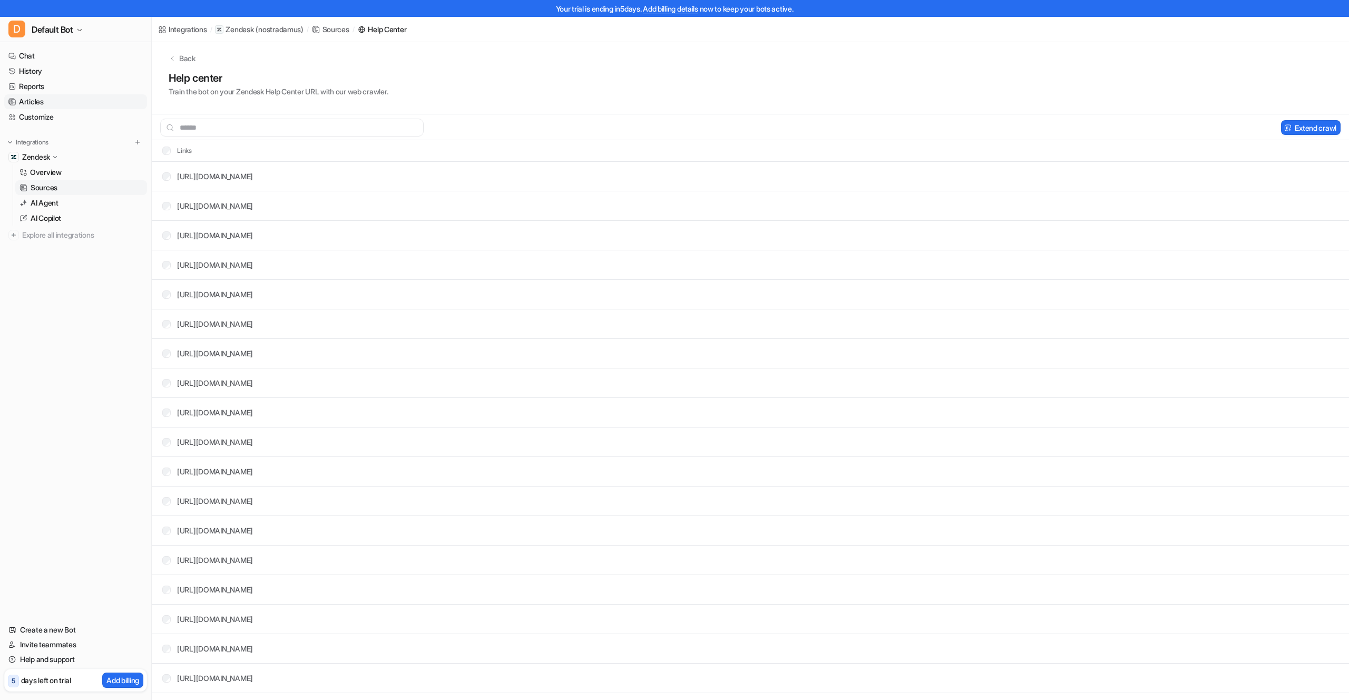 The height and width of the screenshot is (700, 1349). I want to click on div: Integrations, so click(188, 29).